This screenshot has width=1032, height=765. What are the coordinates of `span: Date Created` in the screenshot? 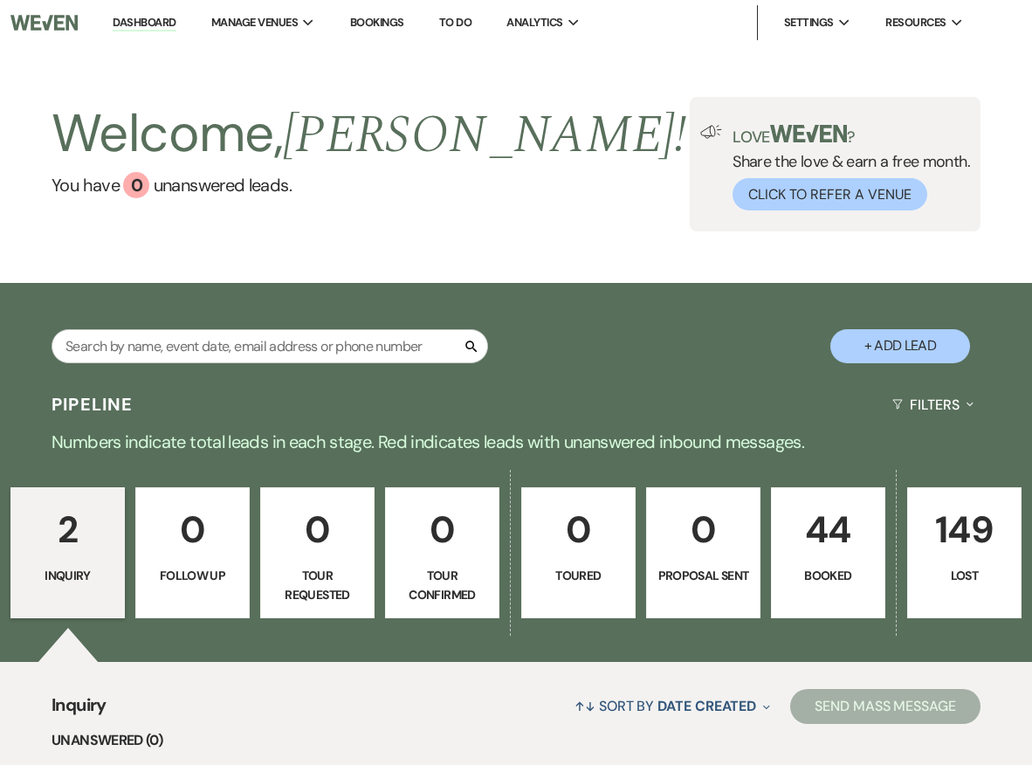 It's located at (706, 705).